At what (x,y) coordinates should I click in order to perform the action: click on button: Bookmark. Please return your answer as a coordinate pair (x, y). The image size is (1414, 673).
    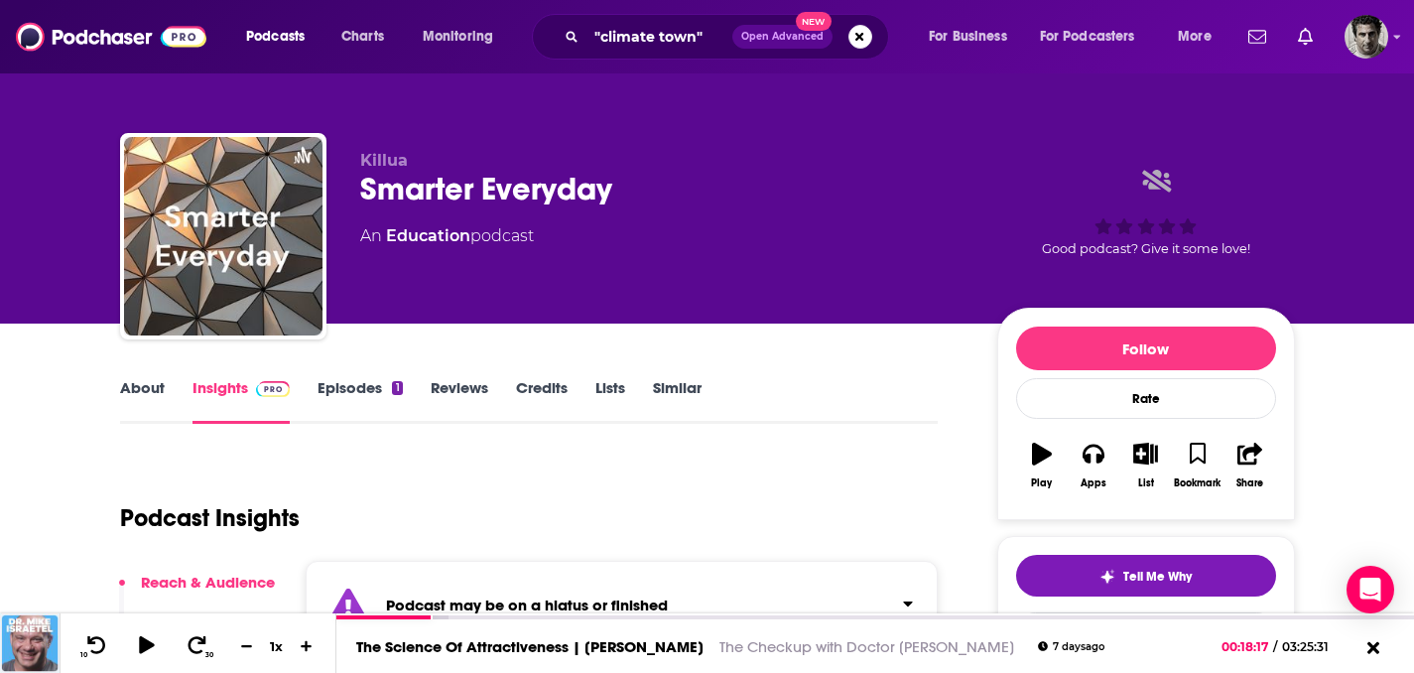
    Looking at the image, I should click on (1197, 465).